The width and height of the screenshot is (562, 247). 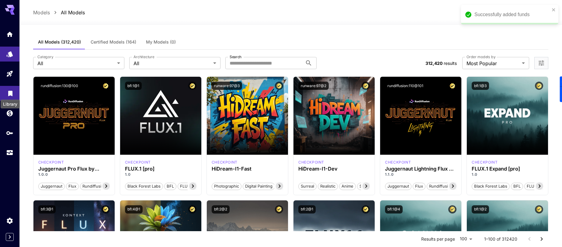 I want to click on div: HiDream Fast, so click(x=224, y=162).